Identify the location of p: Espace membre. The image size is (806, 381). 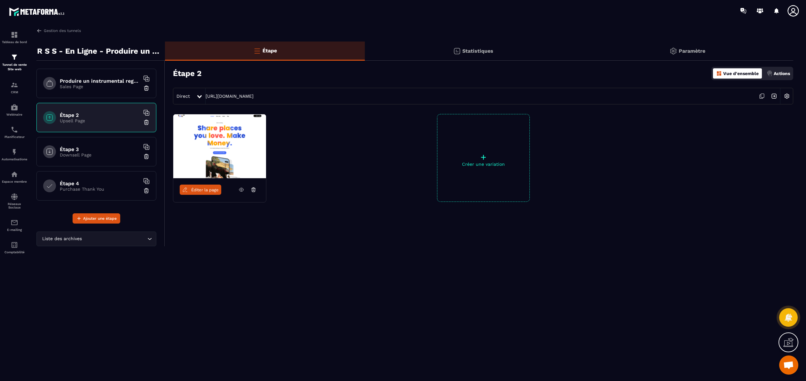
(14, 182).